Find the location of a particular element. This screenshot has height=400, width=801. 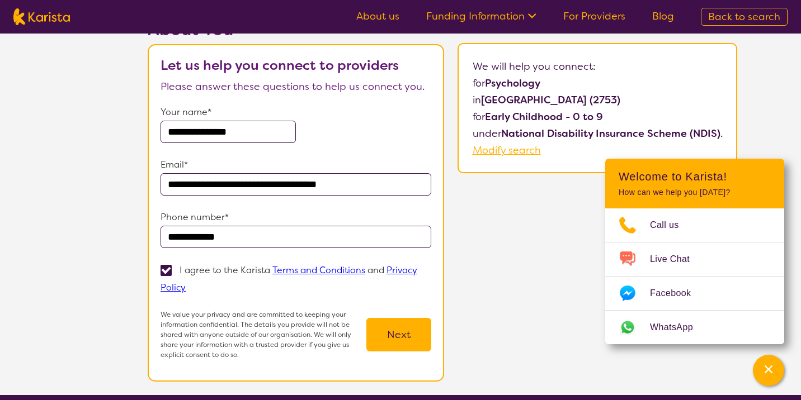

a: Back to search is located at coordinates (744, 17).